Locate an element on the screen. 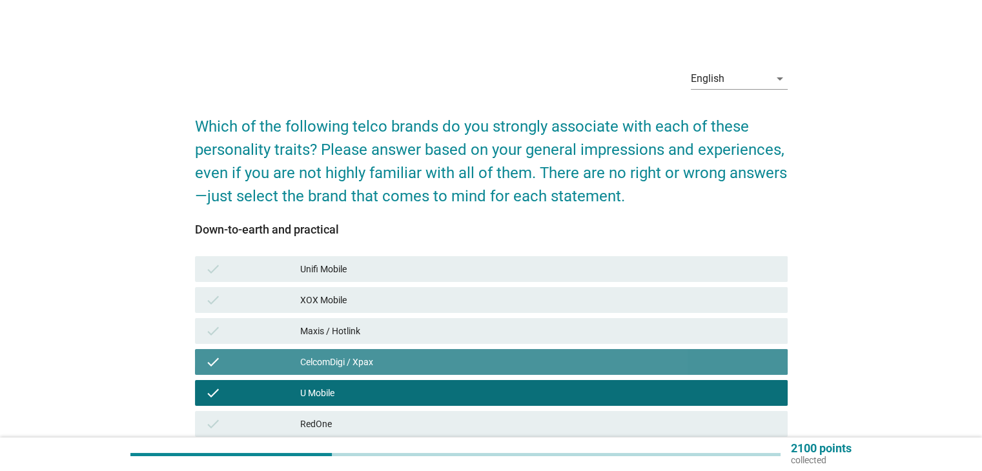  div: Maxis / Hotlink is located at coordinates (538, 331).